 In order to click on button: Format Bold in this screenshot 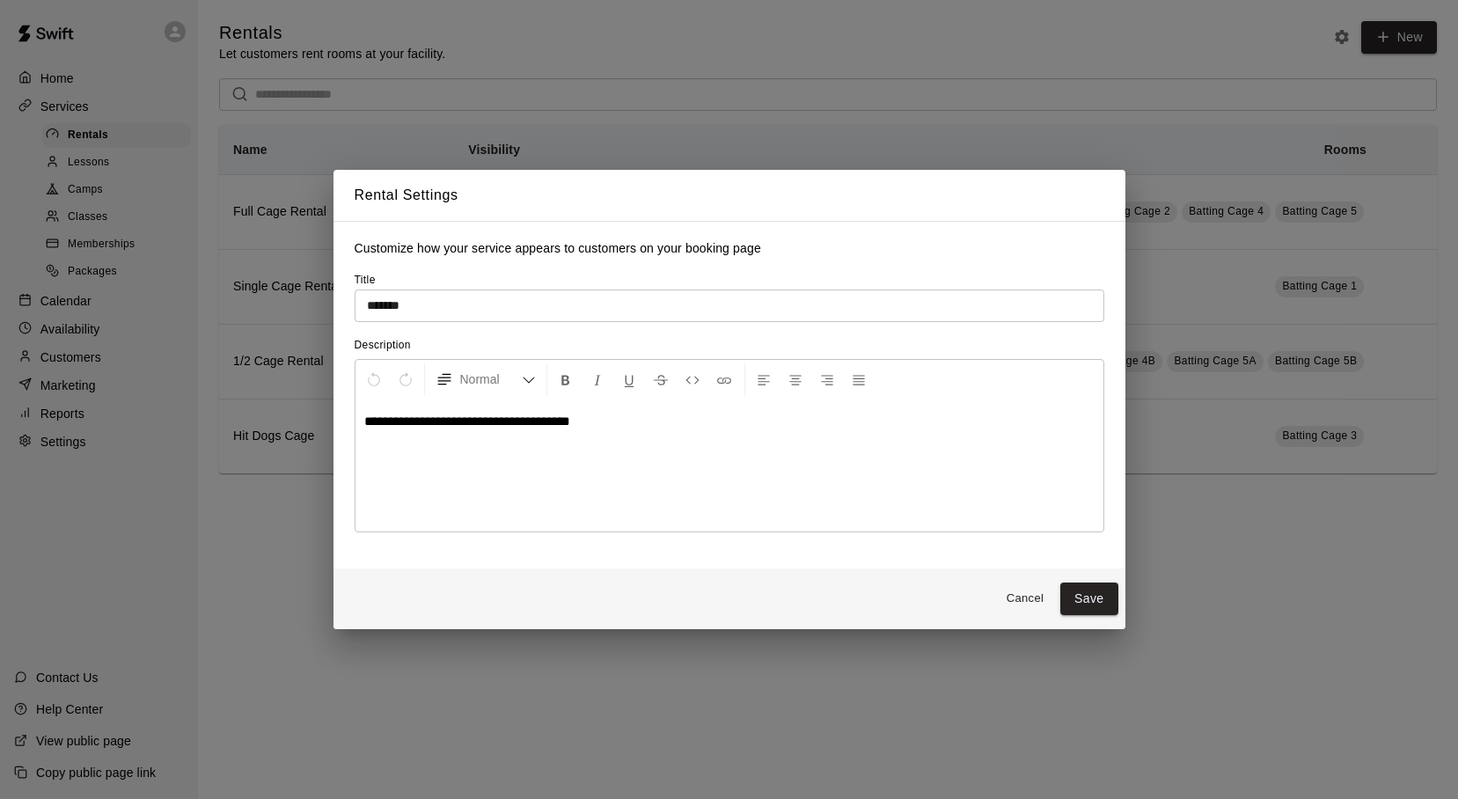, I will do `click(566, 379)`.